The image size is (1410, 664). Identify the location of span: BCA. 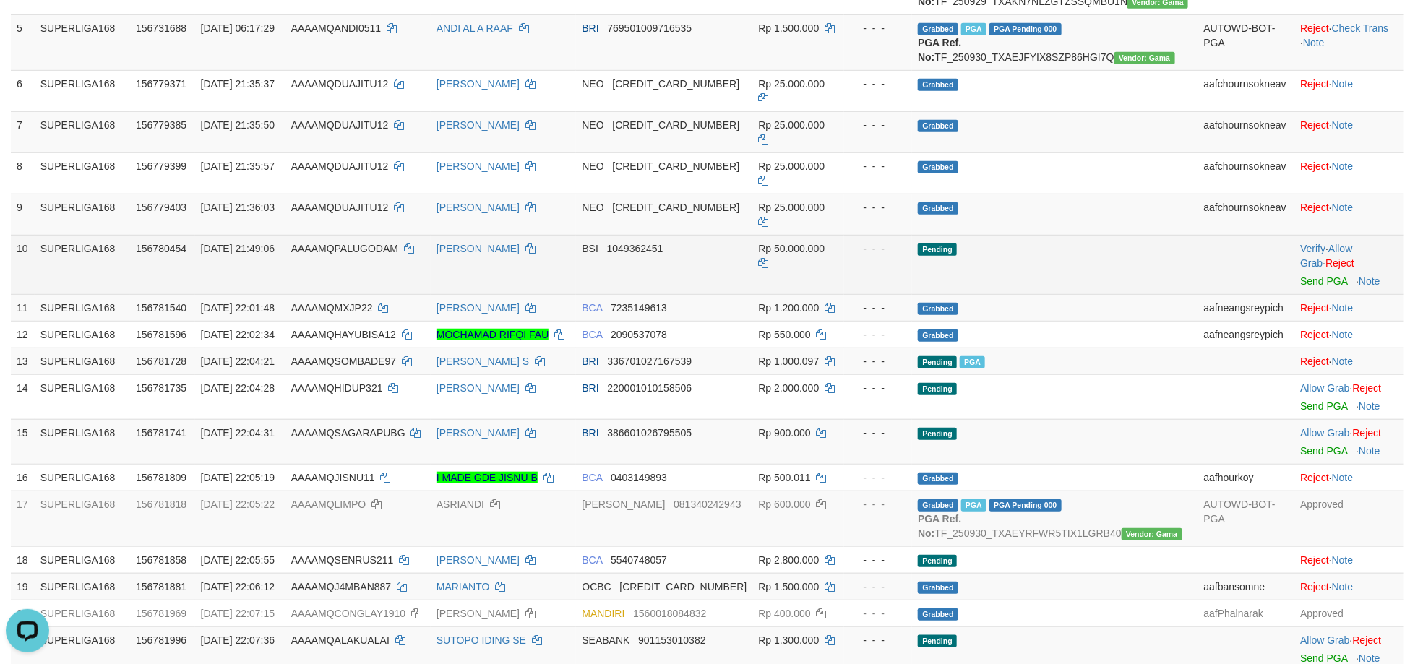
(592, 335).